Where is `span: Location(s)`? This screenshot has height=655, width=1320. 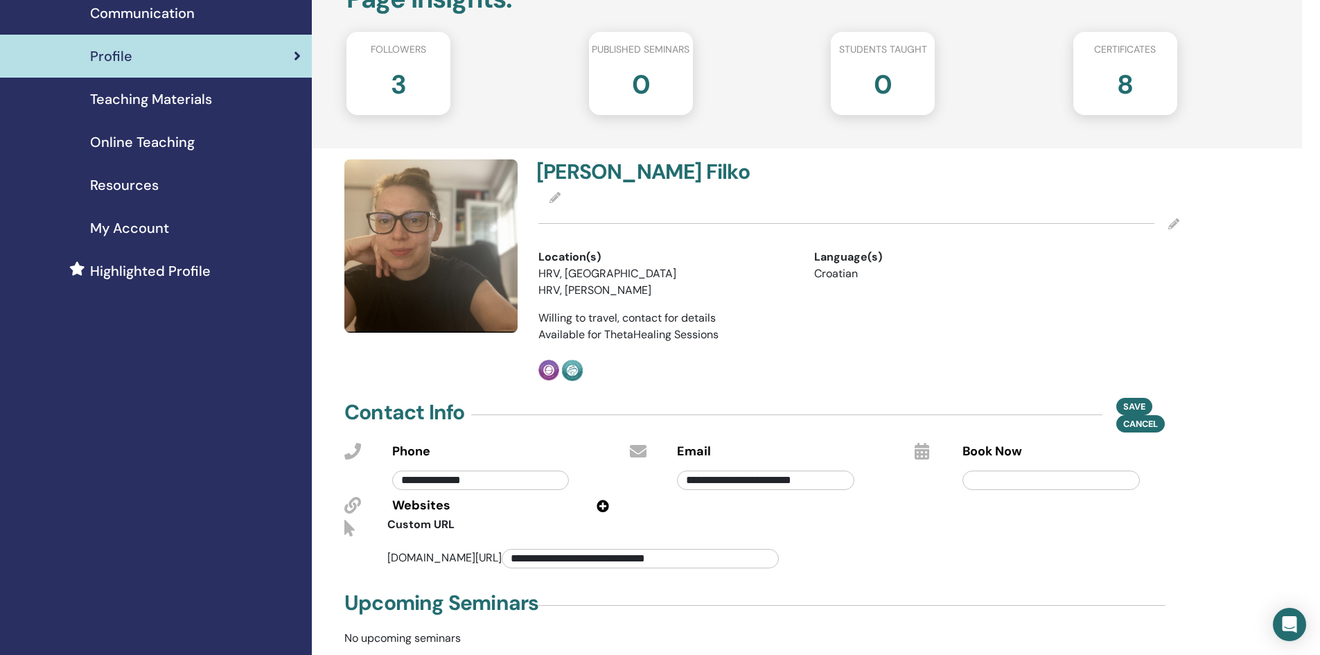 span: Location(s) is located at coordinates (570, 257).